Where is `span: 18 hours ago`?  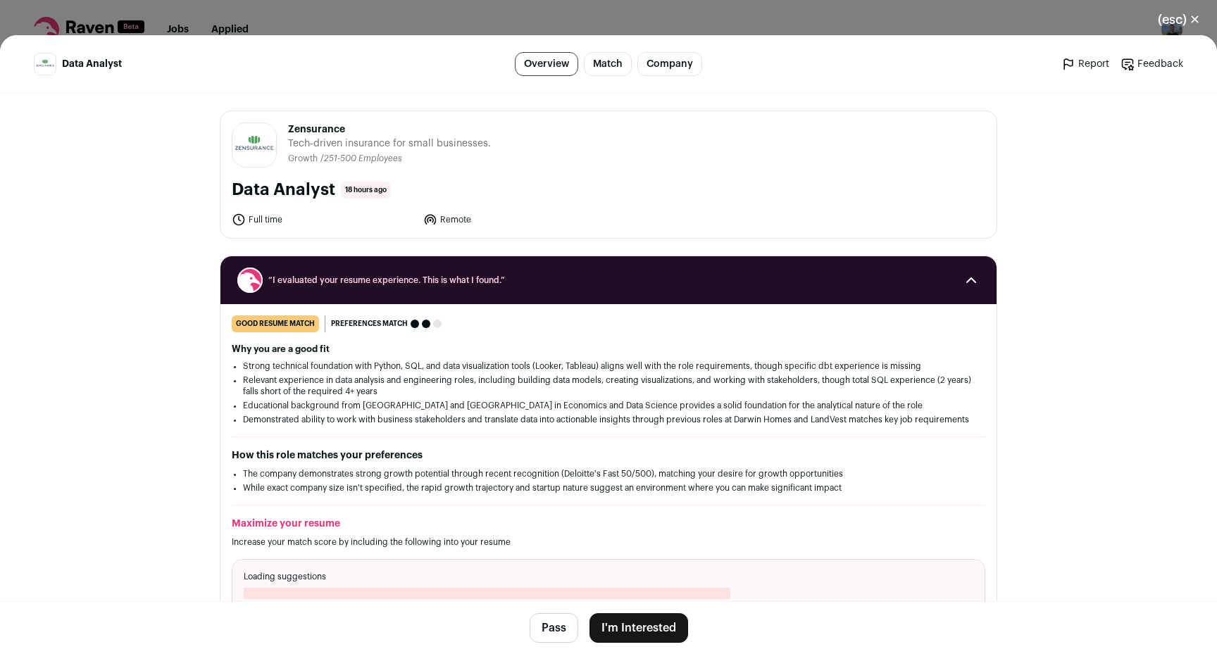
span: 18 hours ago is located at coordinates (365, 190).